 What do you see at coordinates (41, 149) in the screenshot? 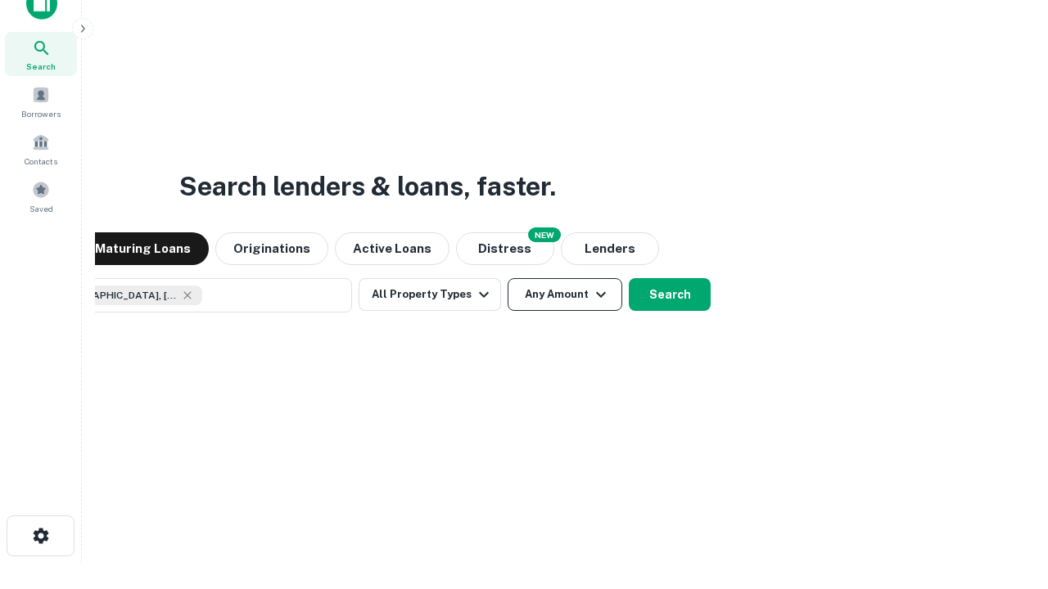
I see `a: Contacts` at bounding box center [41, 149].